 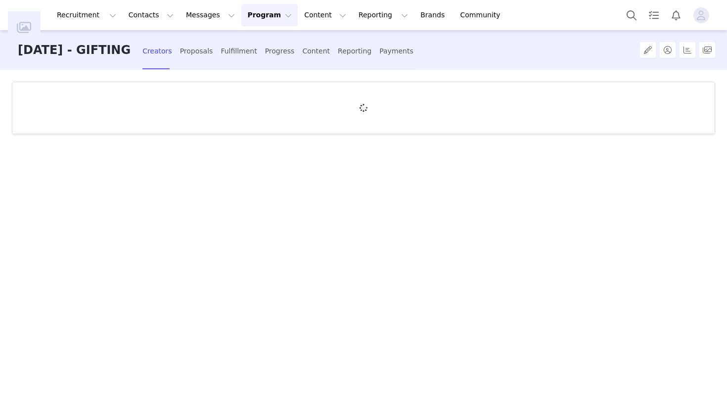 What do you see at coordinates (396, 51) in the screenshot?
I see `div: Payments` at bounding box center [396, 51].